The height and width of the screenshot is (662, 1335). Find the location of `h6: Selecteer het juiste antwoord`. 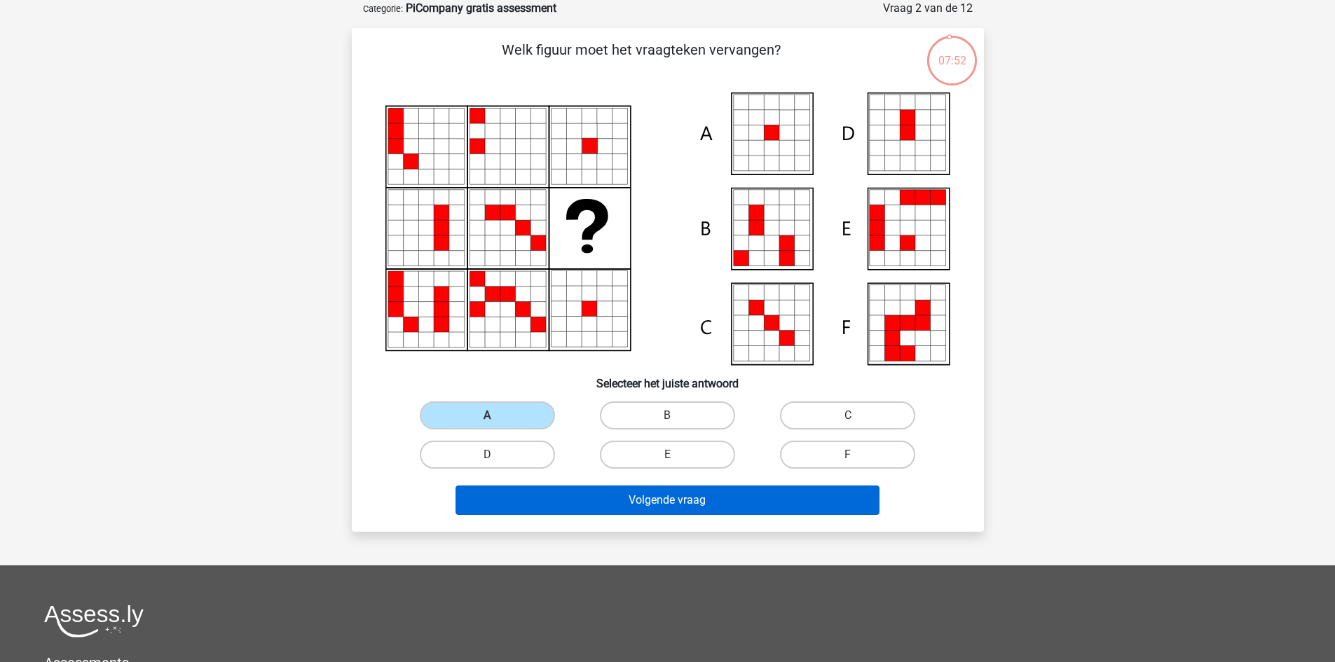

h6: Selecteer het juiste antwoord is located at coordinates (668, 378).